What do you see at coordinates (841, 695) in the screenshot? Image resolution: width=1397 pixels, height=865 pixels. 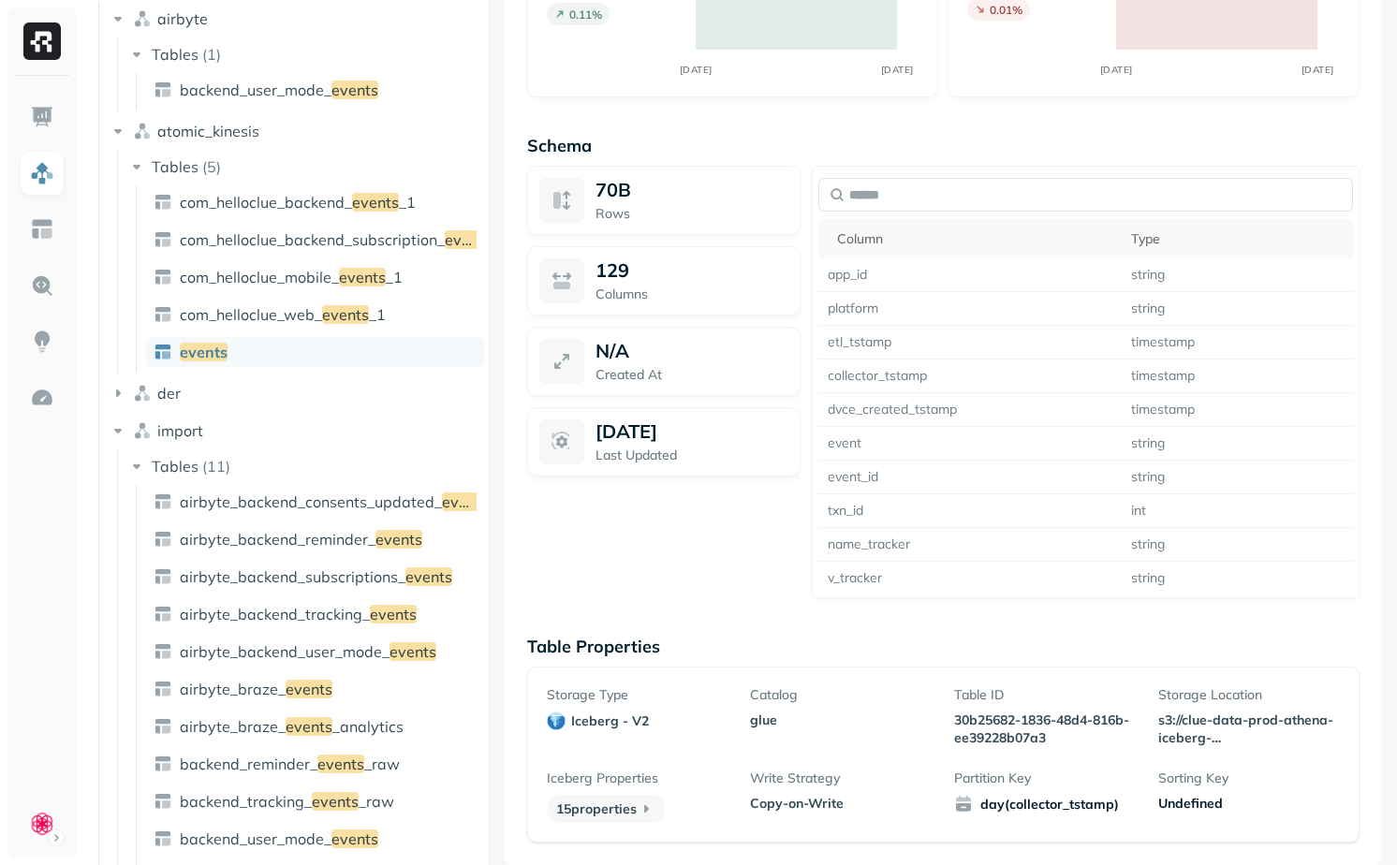 I see `p: Catalog` at bounding box center [841, 695].